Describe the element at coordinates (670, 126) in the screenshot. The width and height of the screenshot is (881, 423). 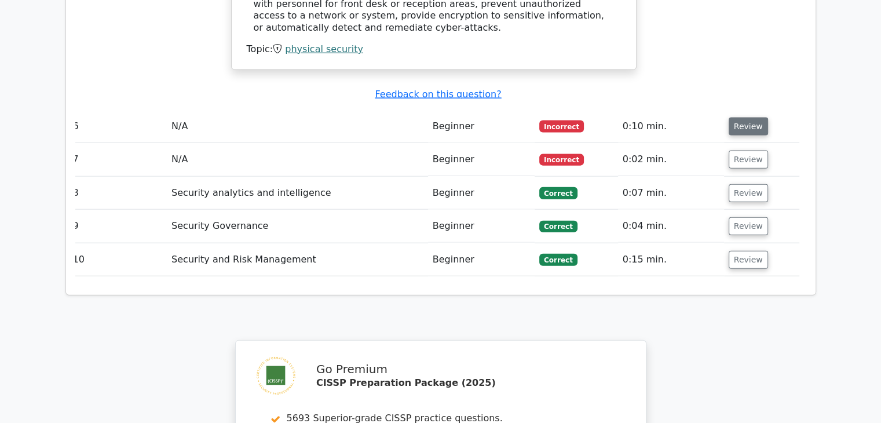
I see `td: 0:10 min.` at that location.